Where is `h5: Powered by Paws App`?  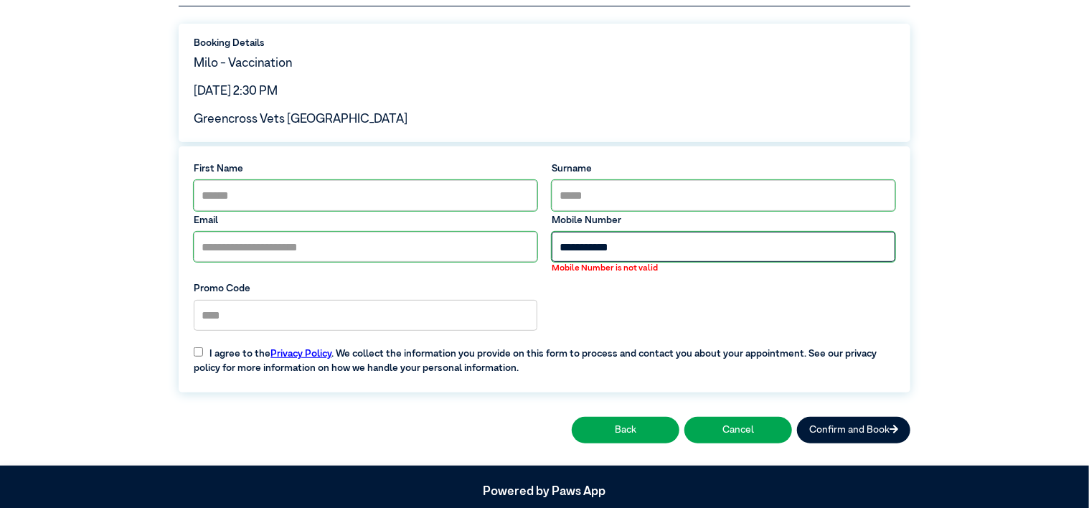
h5: Powered by Paws App is located at coordinates (544, 492).